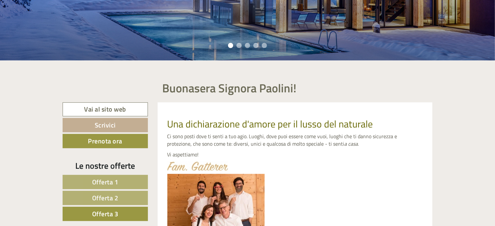 This screenshot has height=226, width=495. Describe the element at coordinates (105, 125) in the screenshot. I see `a: Scrivici` at that location.